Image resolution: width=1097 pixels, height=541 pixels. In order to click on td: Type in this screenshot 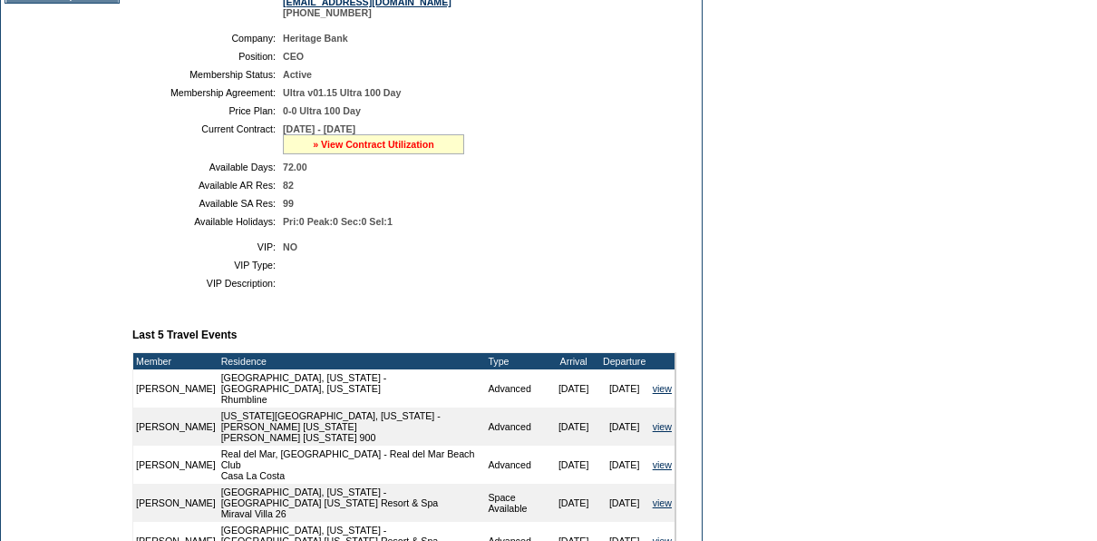, I will do `click(516, 361)`.